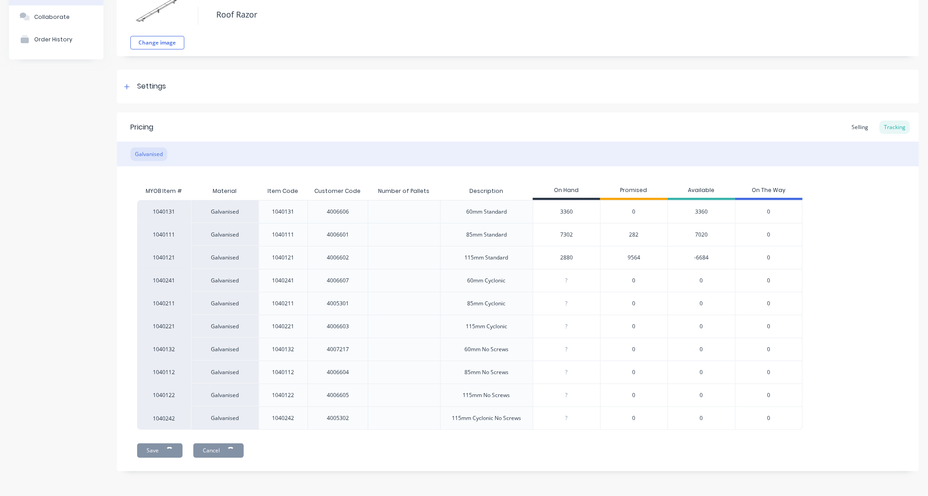 The width and height of the screenshot is (928, 496). What do you see at coordinates (164, 191) in the screenshot?
I see `div: MYOB Item #` at bounding box center [164, 191].